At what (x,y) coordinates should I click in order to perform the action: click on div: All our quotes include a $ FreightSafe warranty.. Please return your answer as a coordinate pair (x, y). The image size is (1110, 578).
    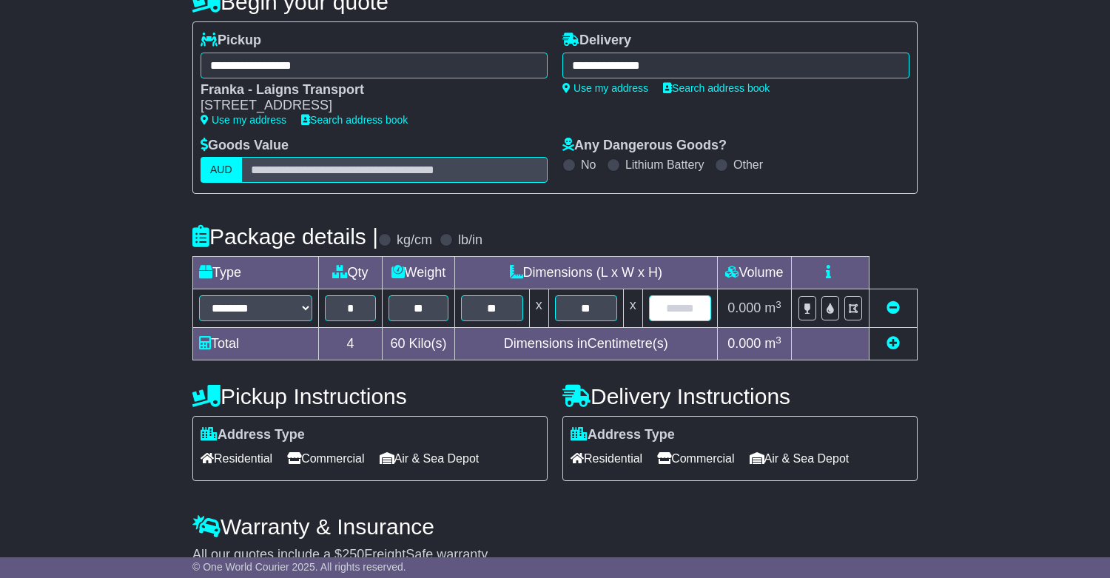
    Looking at the image, I should click on (555, 555).